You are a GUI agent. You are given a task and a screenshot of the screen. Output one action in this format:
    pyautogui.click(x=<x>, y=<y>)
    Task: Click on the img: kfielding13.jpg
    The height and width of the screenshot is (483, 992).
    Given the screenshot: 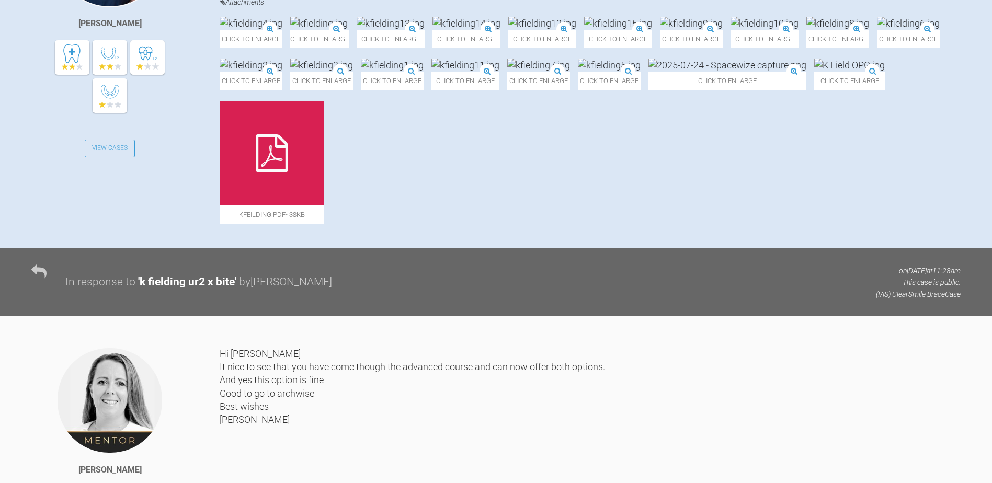 What is the action you would take?
    pyautogui.click(x=390, y=23)
    